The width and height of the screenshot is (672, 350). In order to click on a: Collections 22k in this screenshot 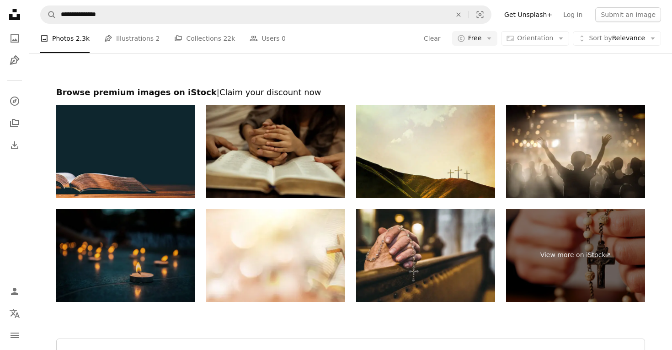, I will do `click(204, 38)`.